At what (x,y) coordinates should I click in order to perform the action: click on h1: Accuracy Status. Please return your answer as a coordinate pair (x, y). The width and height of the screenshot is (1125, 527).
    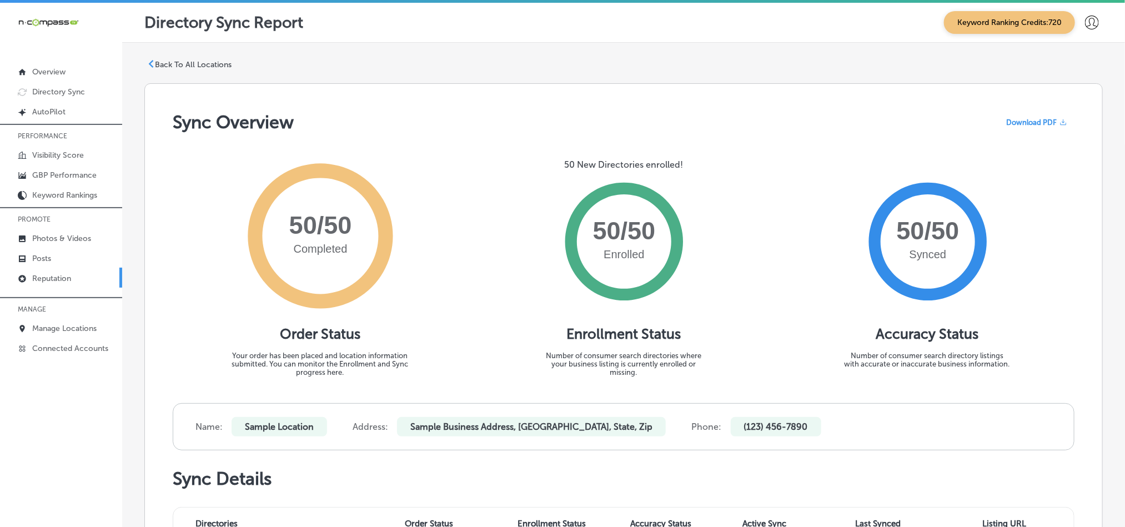
    Looking at the image, I should click on (927, 334).